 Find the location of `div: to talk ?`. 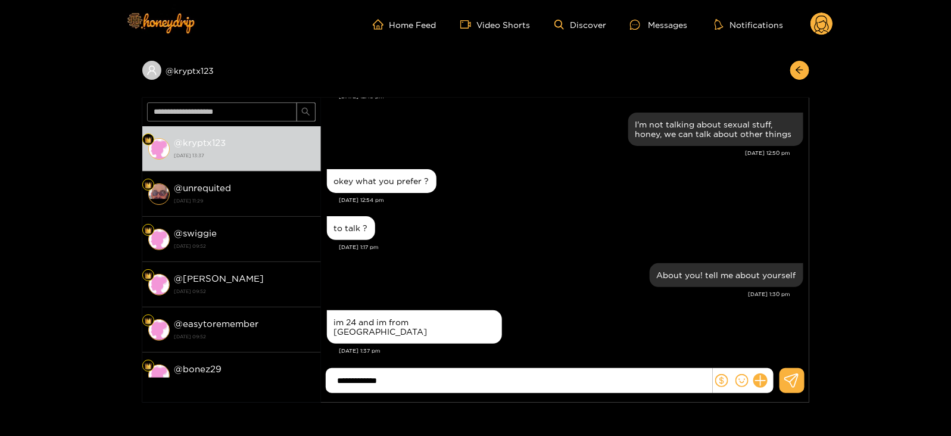

div: to talk ? is located at coordinates (351, 228).